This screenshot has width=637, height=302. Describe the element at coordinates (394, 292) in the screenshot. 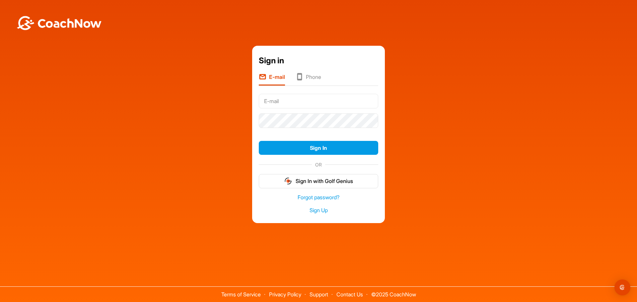

I see `span: © 2025 CoachNow` at that location.